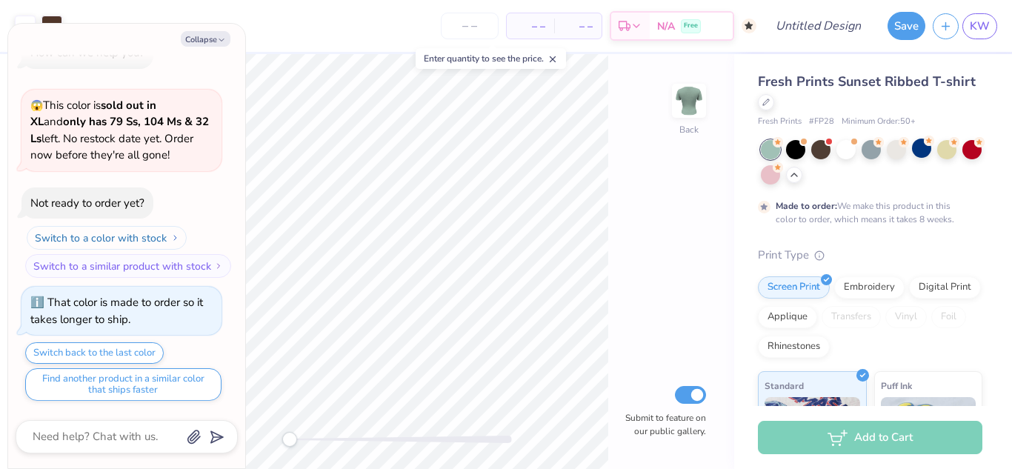 The image size is (1012, 469). Describe the element at coordinates (945, 287) in the screenshot. I see `div: Digital Print` at that location.